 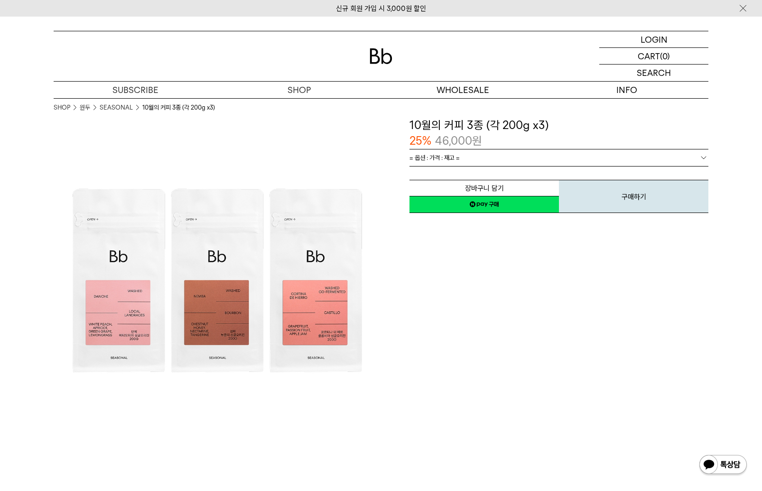 I want to click on p: WHOLESALE, so click(x=462, y=90).